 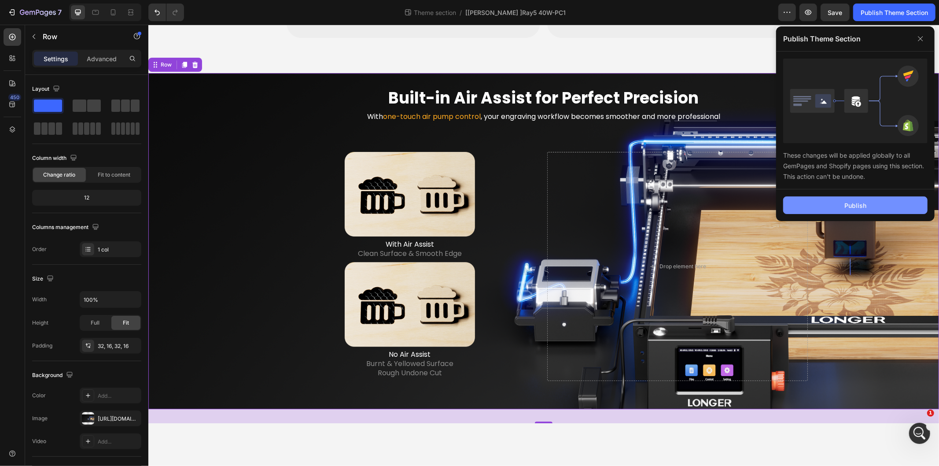 What do you see at coordinates (44, 279) in the screenshot?
I see `div: Size` at bounding box center [44, 279].